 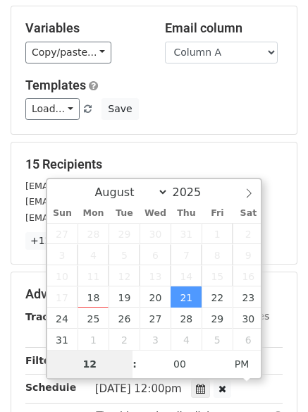 What do you see at coordinates (51, 387) in the screenshot?
I see `strong: Schedule` at bounding box center [51, 387].